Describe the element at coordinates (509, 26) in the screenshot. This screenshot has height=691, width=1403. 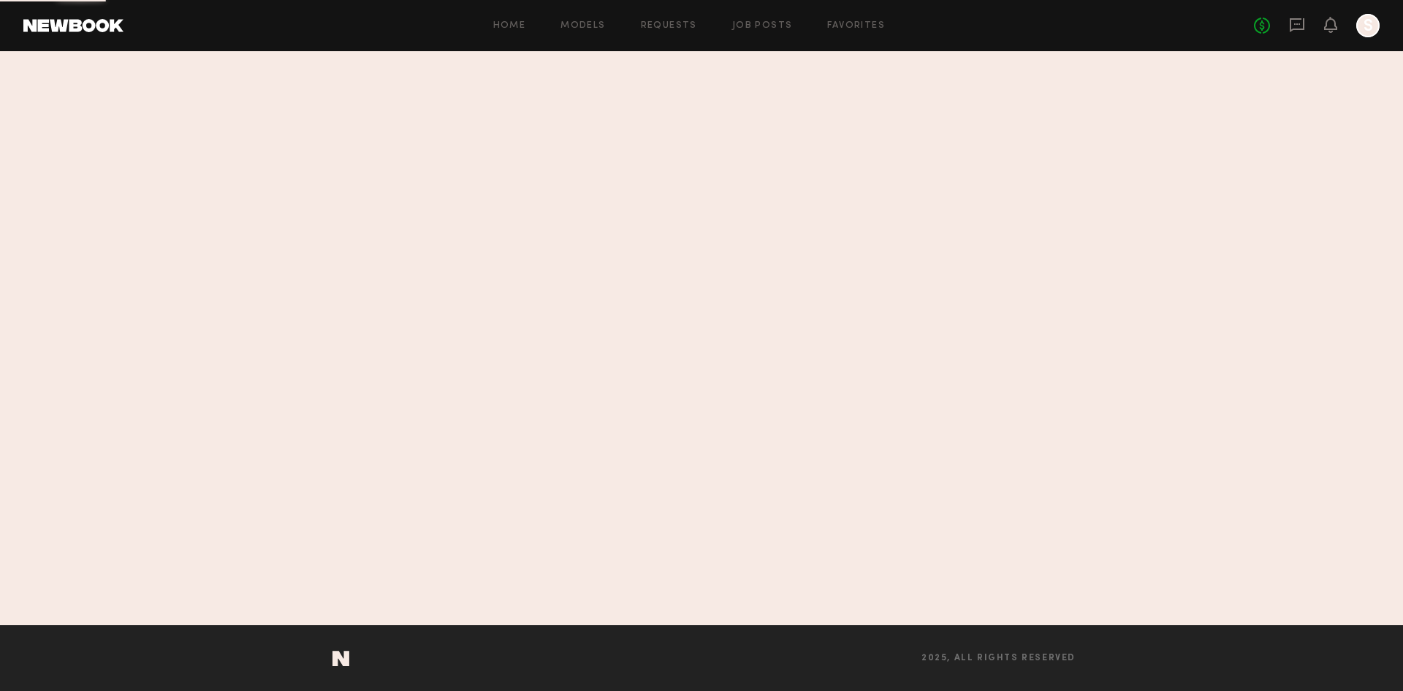
I see `a: Home` at that location.